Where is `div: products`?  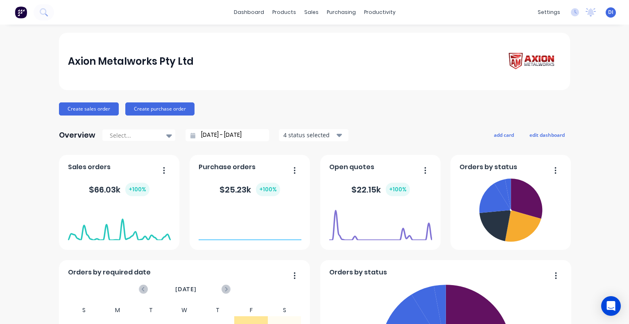 div: products is located at coordinates (284, 12).